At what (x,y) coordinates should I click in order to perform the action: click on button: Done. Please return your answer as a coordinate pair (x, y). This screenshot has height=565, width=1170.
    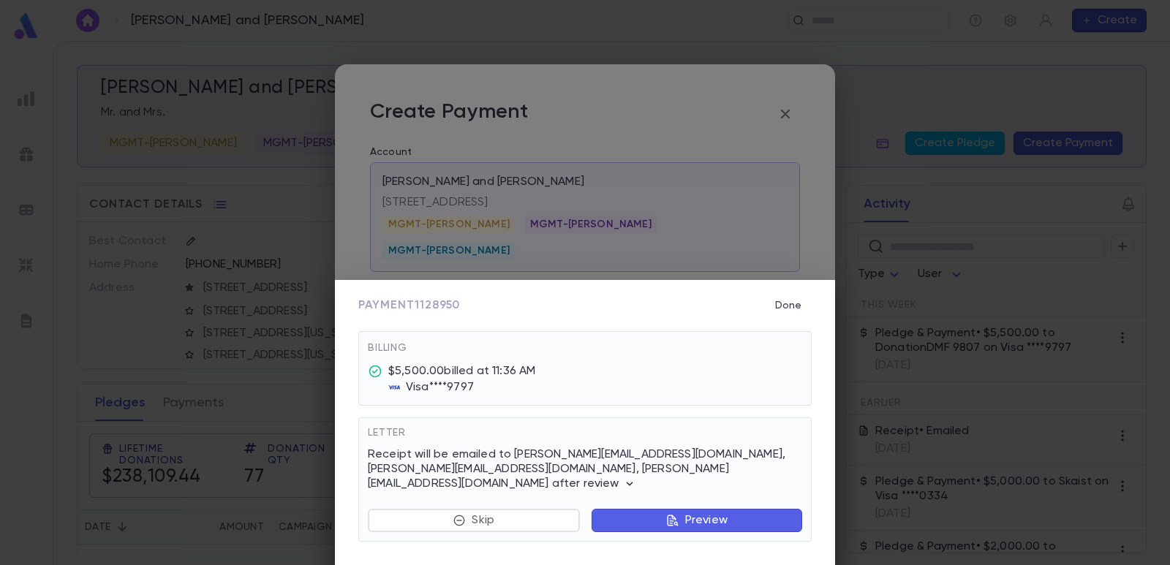
    Looking at the image, I should click on (788, 306).